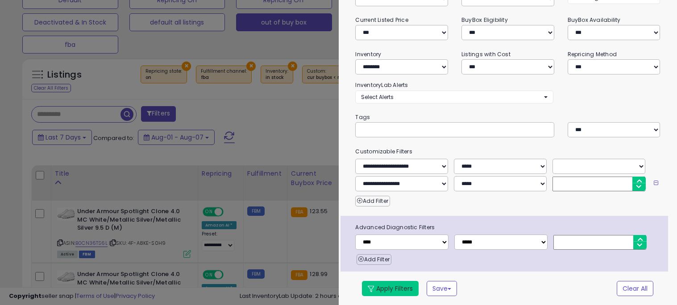 The height and width of the screenshot is (305, 677). I want to click on small: BuyBox Availability, so click(594, 20).